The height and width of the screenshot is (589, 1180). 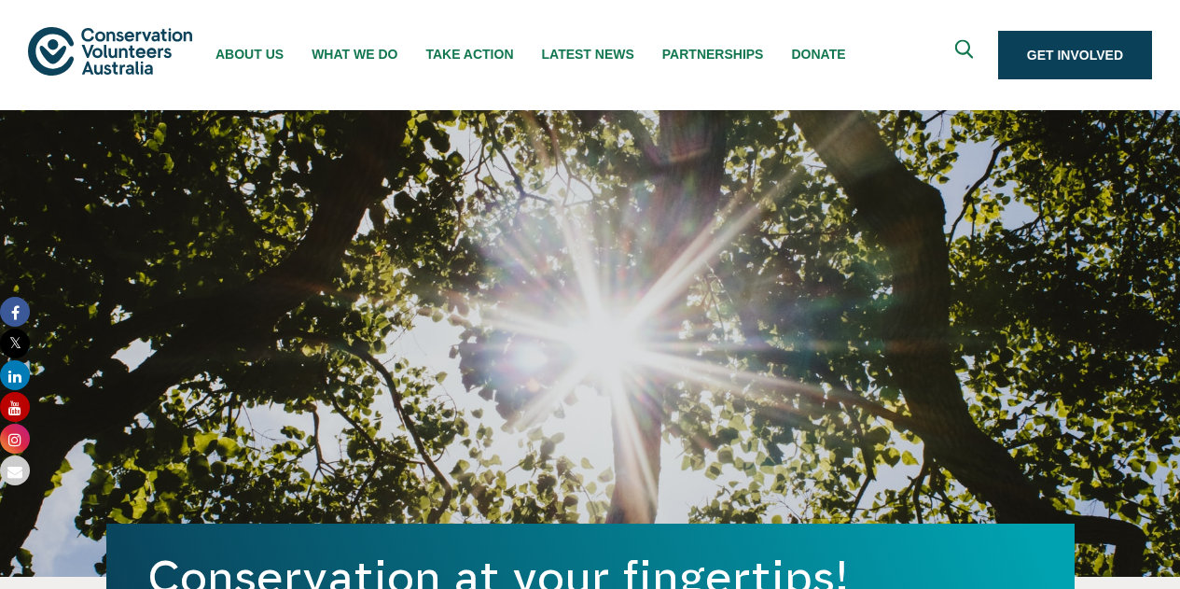 What do you see at coordinates (354, 54) in the screenshot?
I see `span: What We Do` at bounding box center [354, 54].